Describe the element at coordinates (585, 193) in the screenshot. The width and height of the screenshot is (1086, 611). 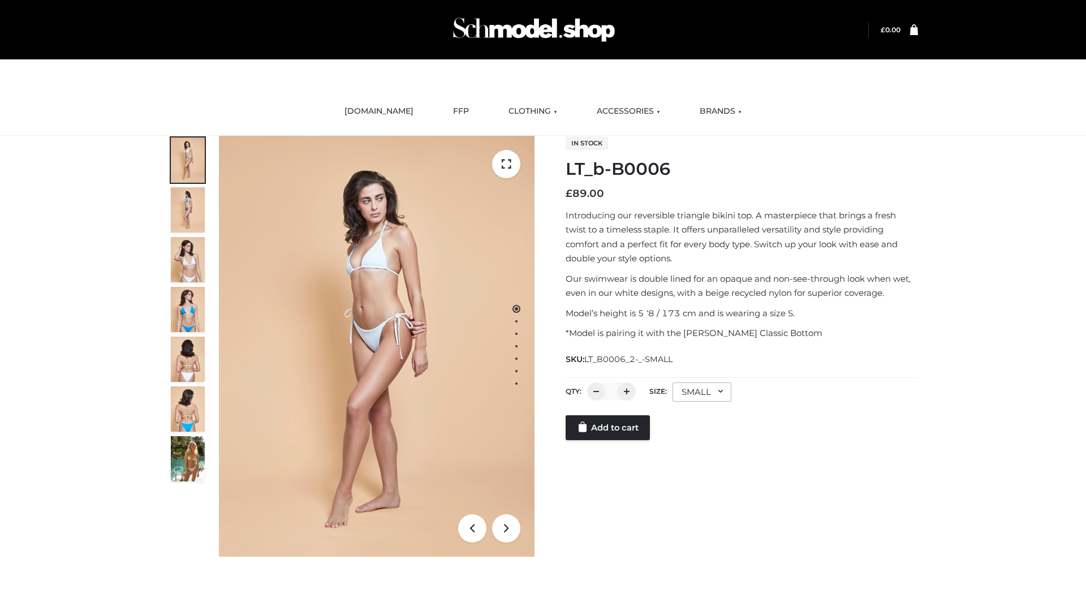
I see `bdi: 89.00` at that location.